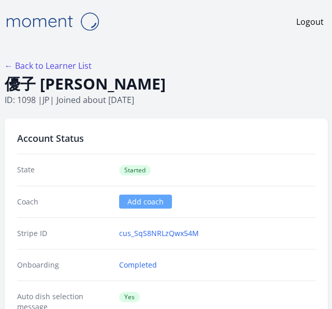  Describe the element at coordinates (46, 100) in the screenshot. I see `span: jp` at that location.